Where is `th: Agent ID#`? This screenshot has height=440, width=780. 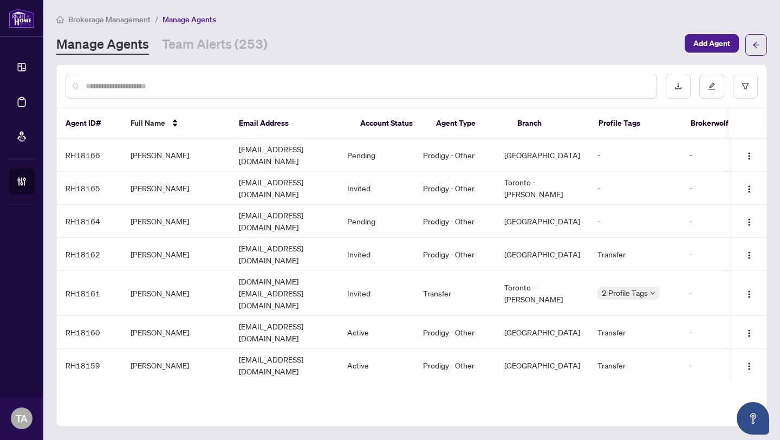 th: Agent ID# is located at coordinates (89, 124).